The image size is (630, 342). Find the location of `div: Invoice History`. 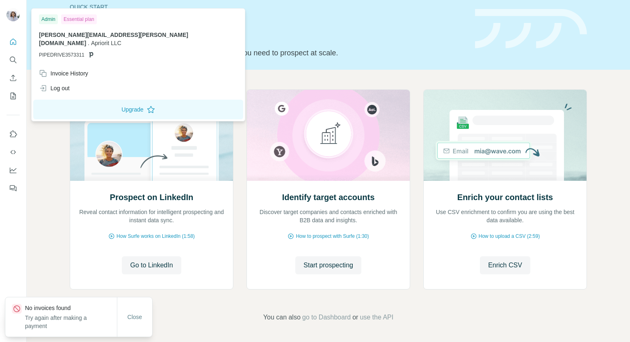

div: Invoice History is located at coordinates (64, 73).